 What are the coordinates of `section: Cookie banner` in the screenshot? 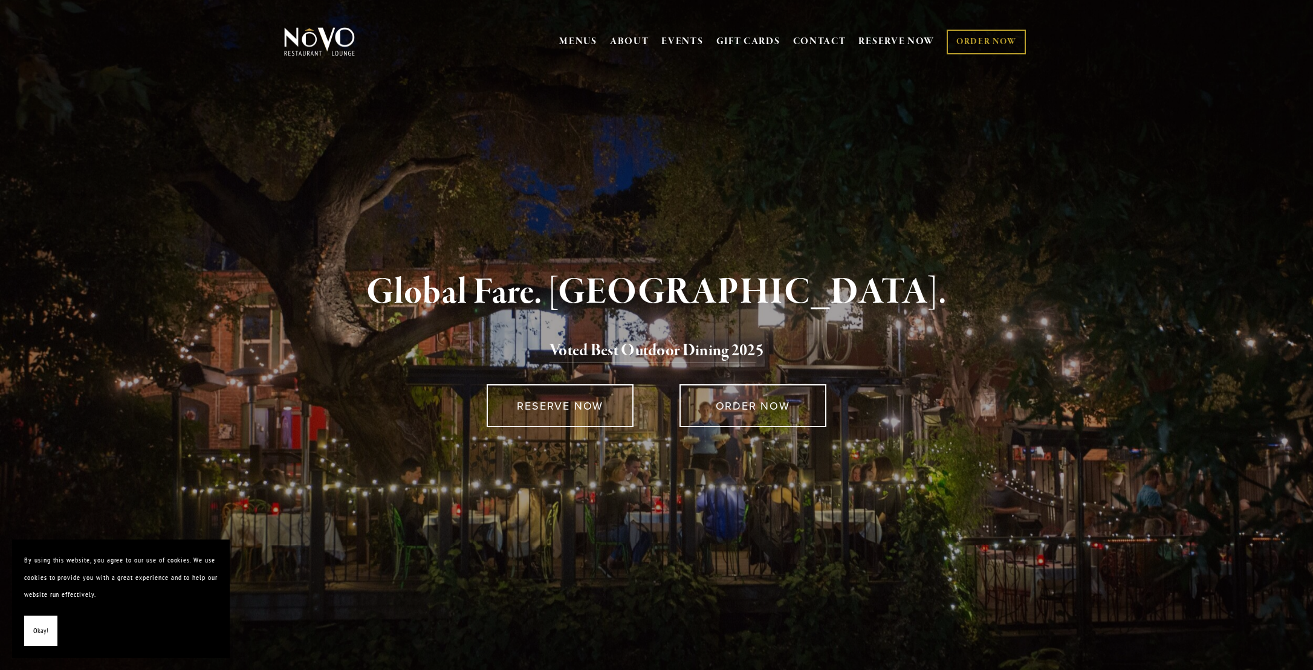 It's located at (121, 599).